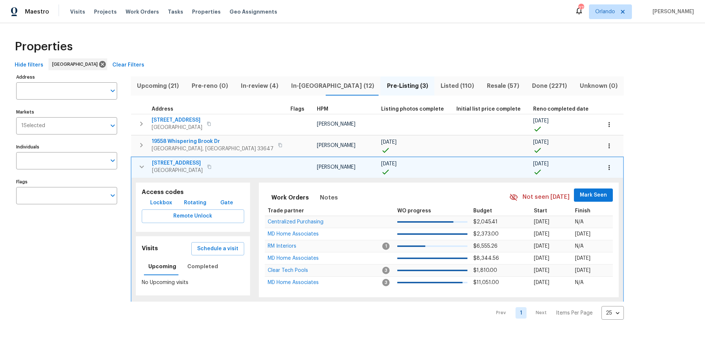 The height and width of the screenshot is (352, 705). I want to click on button: Rotating, so click(195, 203).